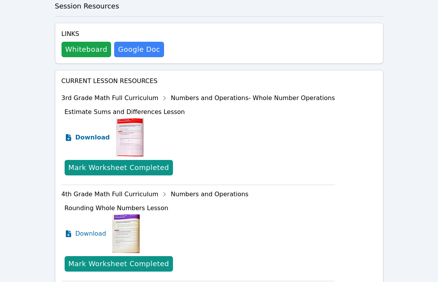  What do you see at coordinates (125, 112) in the screenshot?
I see `span: Estimate Sums and Differences Lesson` at bounding box center [125, 112].